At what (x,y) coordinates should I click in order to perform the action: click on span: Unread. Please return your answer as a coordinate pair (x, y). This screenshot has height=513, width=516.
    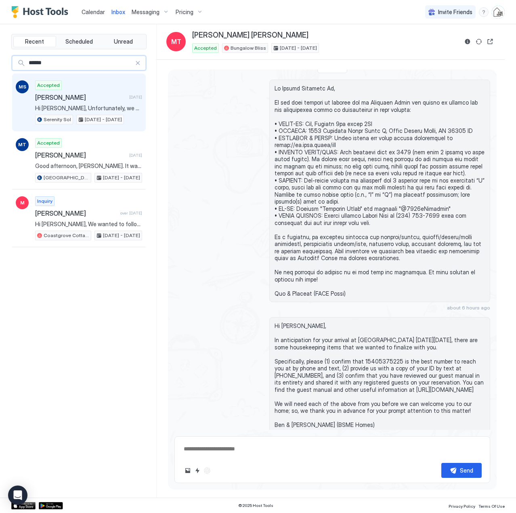
    Looking at the image, I should click on (123, 42).